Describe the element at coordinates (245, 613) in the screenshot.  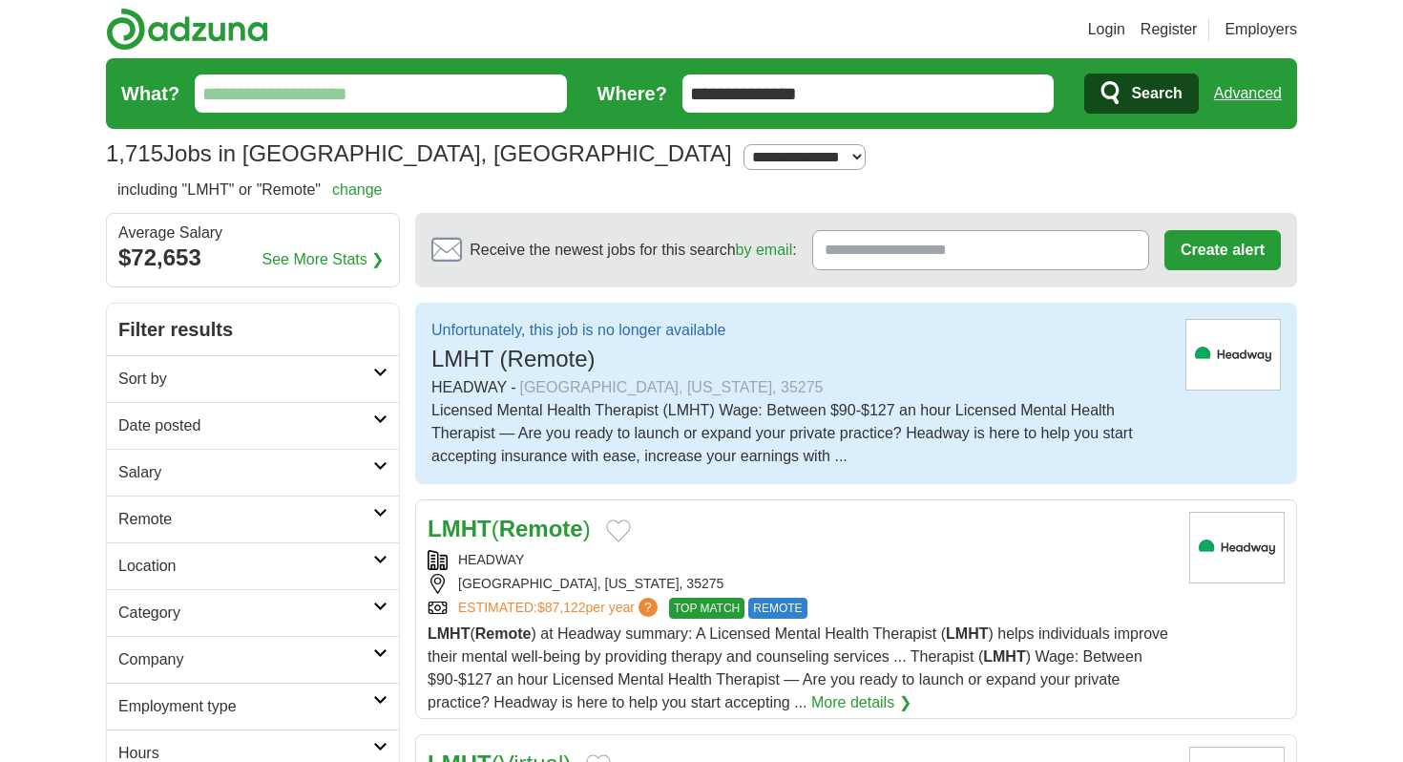
I see `h2: Category` at that location.